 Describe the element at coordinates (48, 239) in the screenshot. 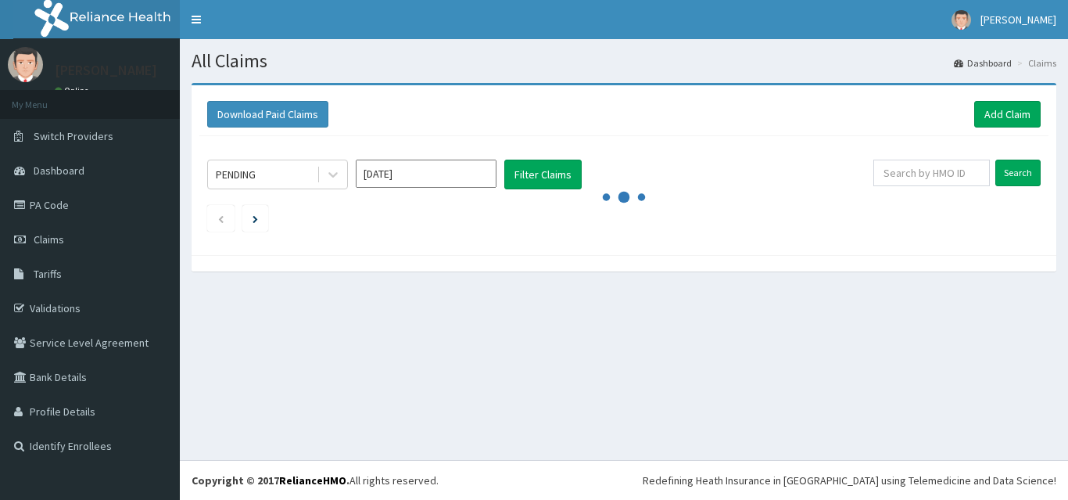

I see `span: Claims` at that location.